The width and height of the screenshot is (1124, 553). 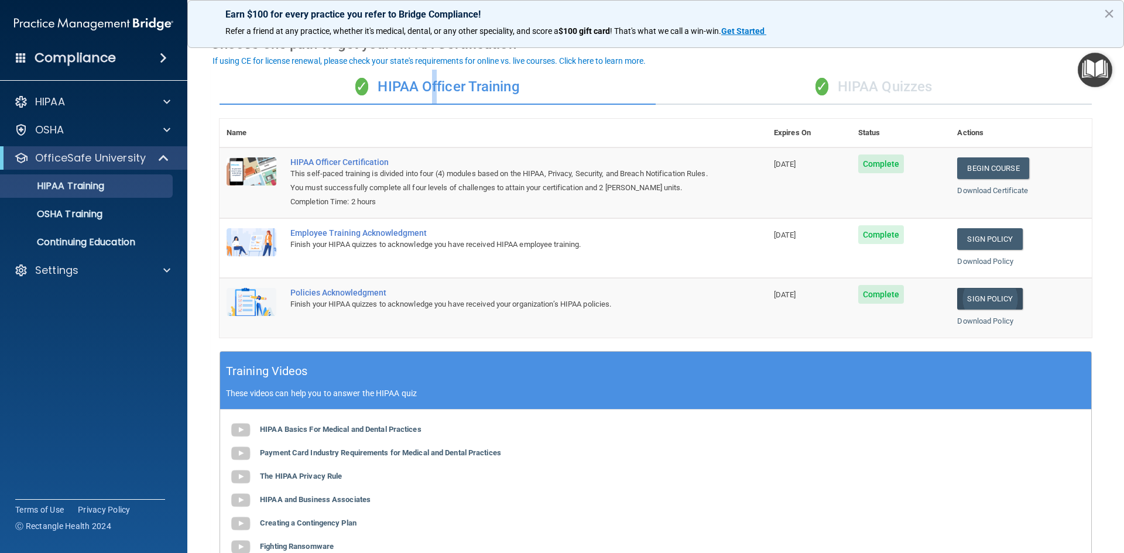 I want to click on b: Payment Card Industry Requirements for Medical and Dental Practices, so click(x=381, y=453).